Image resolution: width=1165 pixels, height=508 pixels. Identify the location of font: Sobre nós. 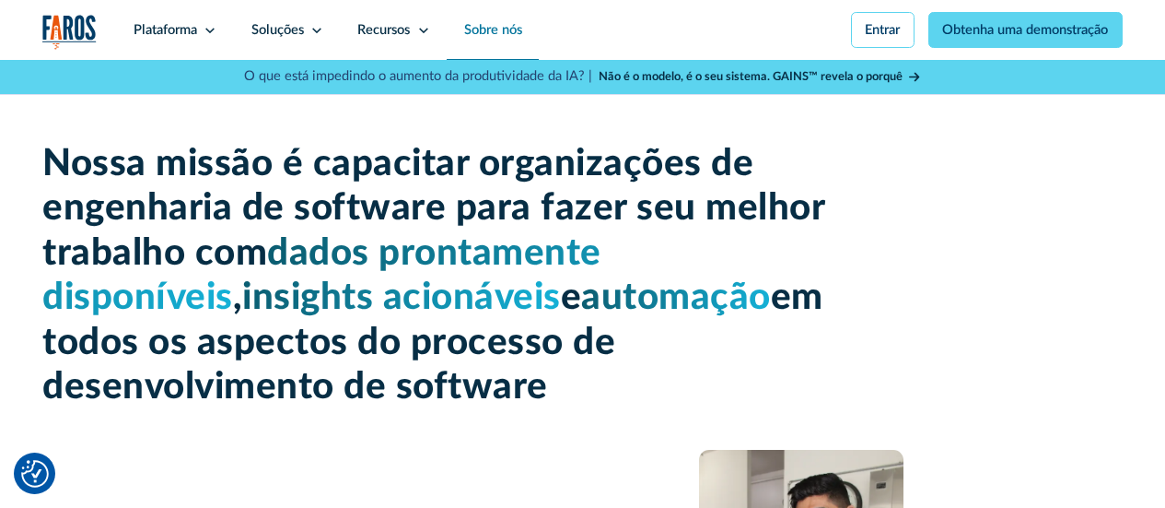
(493, 29).